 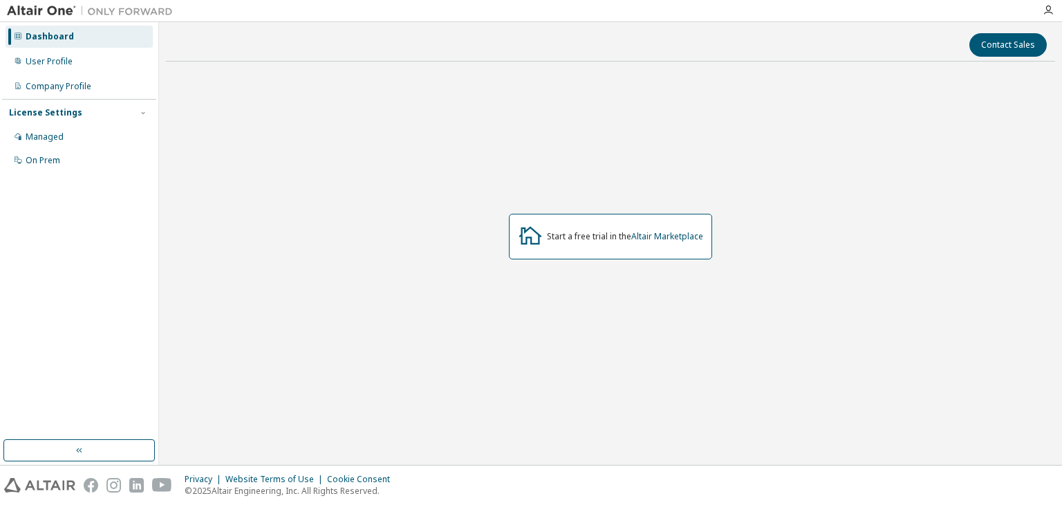 What do you see at coordinates (44, 137) in the screenshot?
I see `div: Managed` at bounding box center [44, 137].